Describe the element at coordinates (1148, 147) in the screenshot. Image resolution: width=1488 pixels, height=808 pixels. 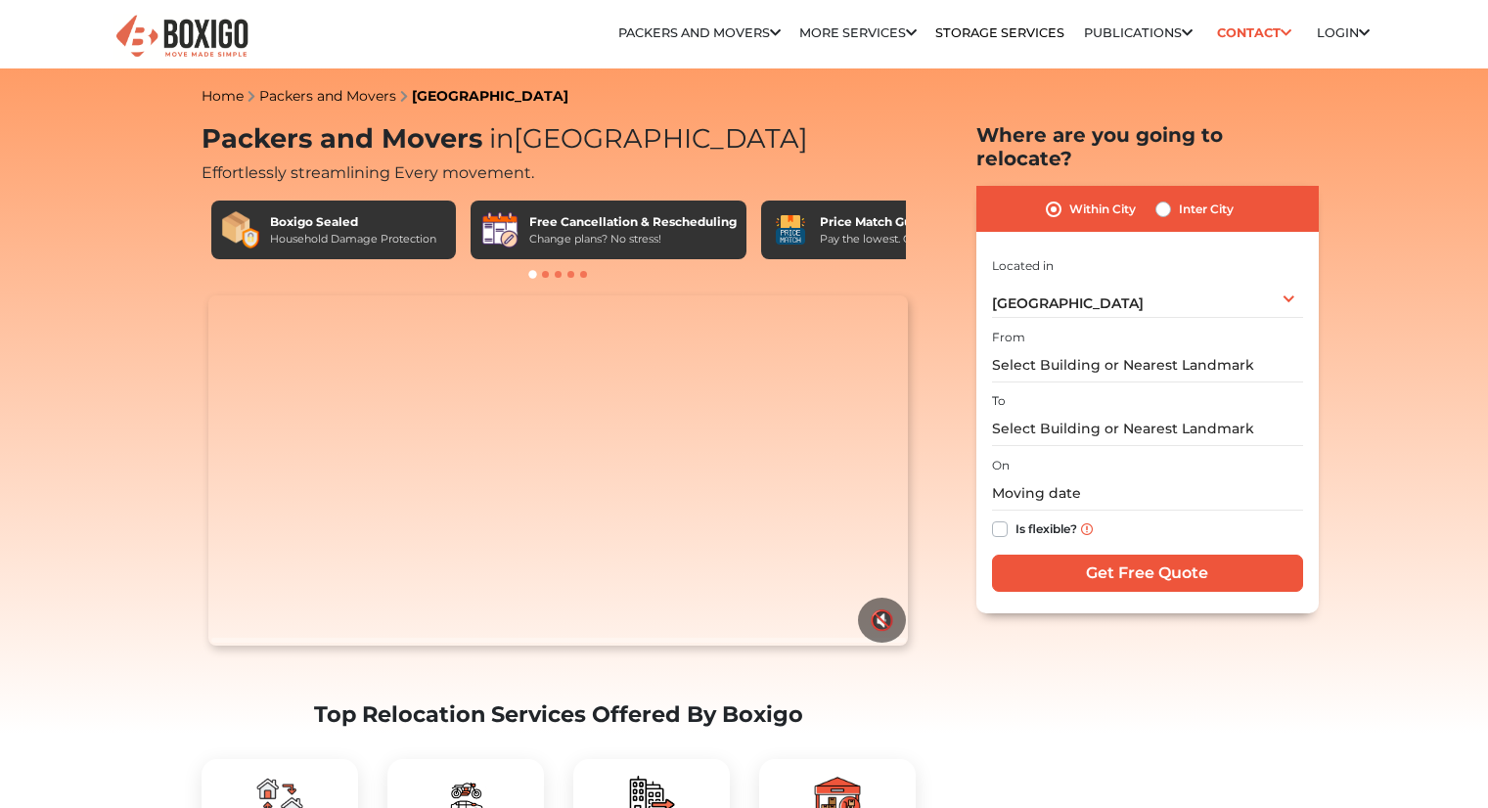
I see `h2: Where are you going to relocate?` at that location.